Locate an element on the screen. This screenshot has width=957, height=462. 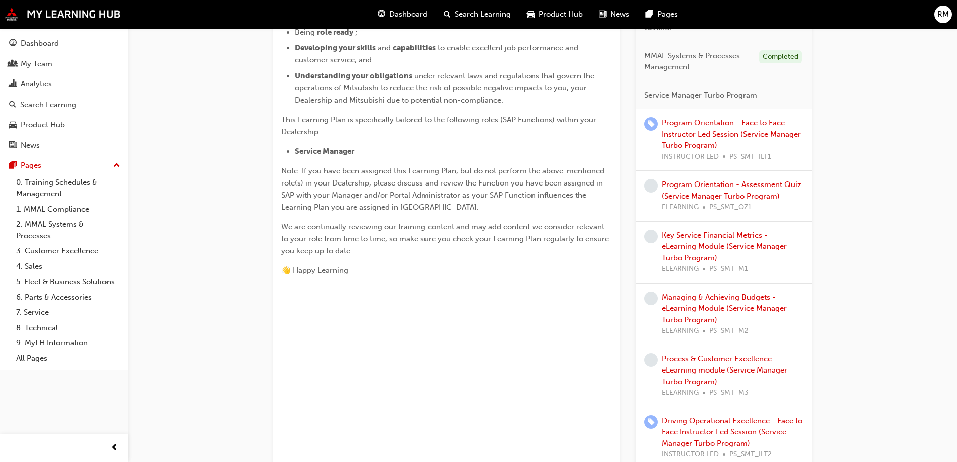
a: 8. Technical is located at coordinates (68, 327).